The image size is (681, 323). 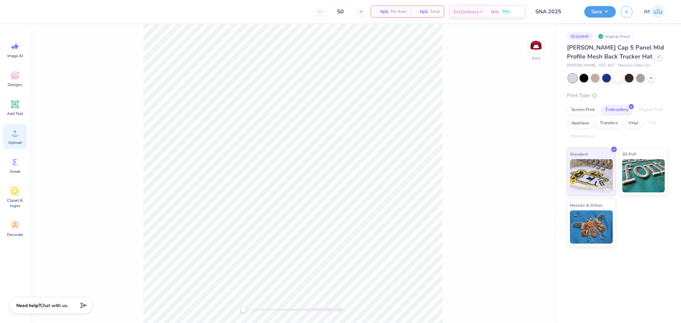 What do you see at coordinates (536, 58) in the screenshot?
I see `div: Back` at bounding box center [536, 58].